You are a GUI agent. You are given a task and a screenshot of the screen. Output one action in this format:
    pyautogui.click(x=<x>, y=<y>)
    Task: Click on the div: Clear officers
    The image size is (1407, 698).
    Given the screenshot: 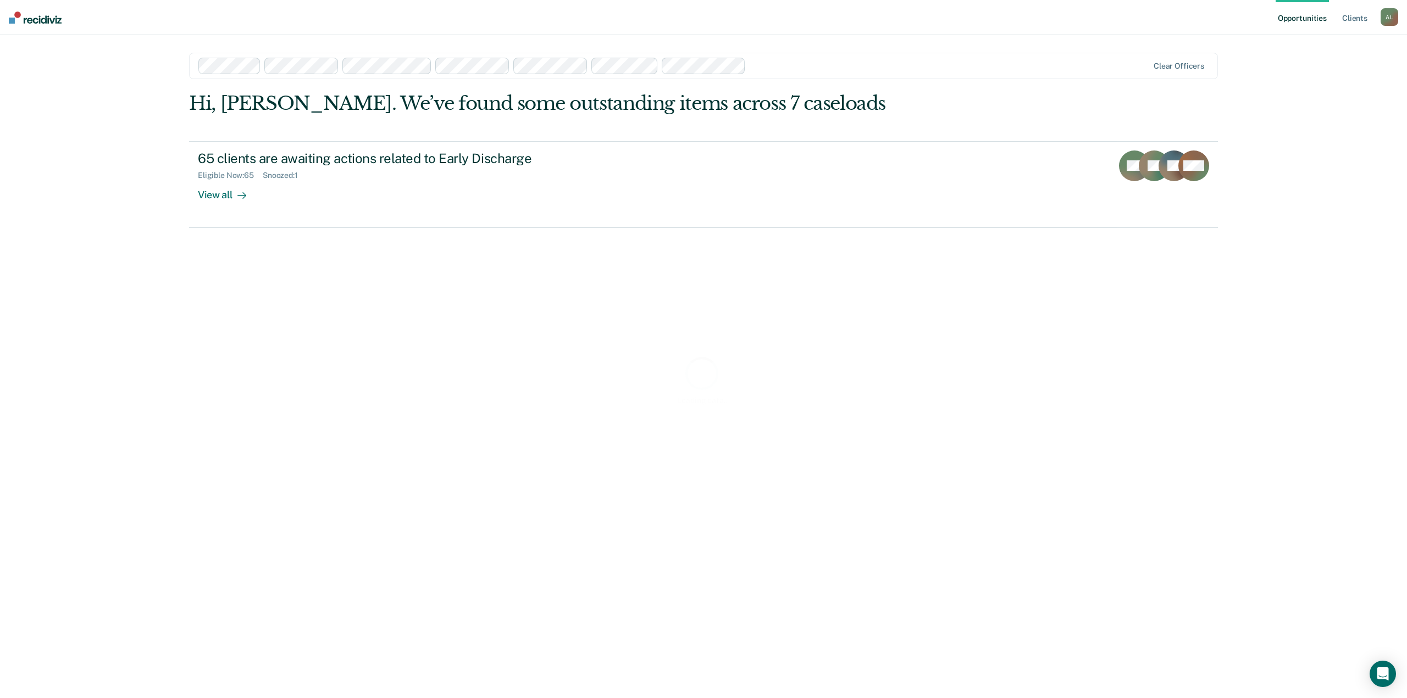 What is the action you would take?
    pyautogui.click(x=1178, y=66)
    